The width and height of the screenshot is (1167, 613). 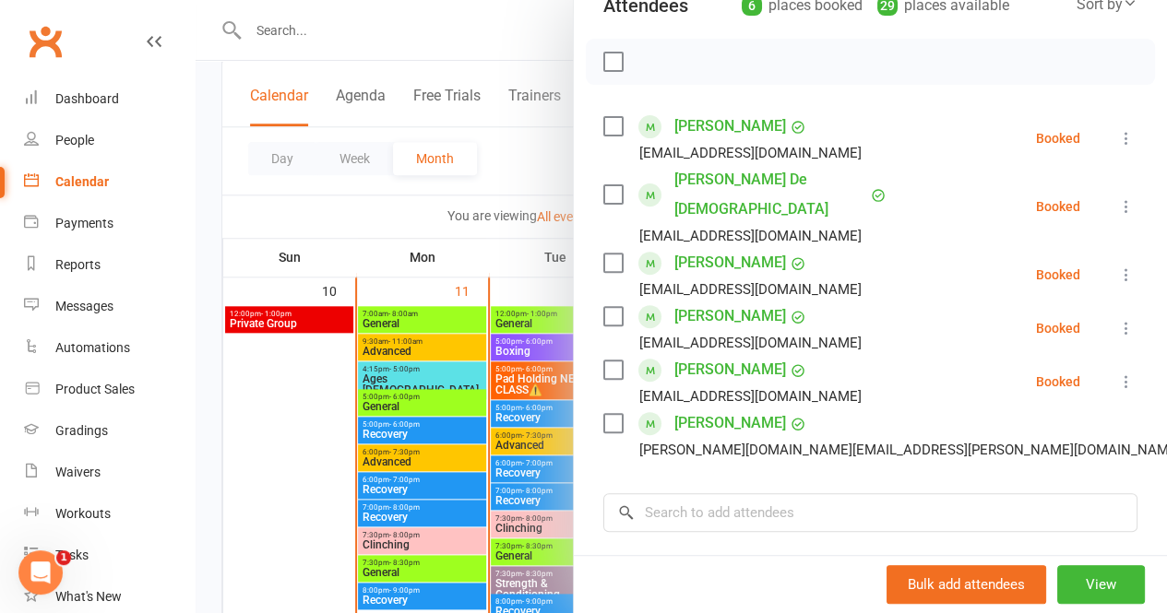 I want to click on a: Calendar, so click(x=109, y=182).